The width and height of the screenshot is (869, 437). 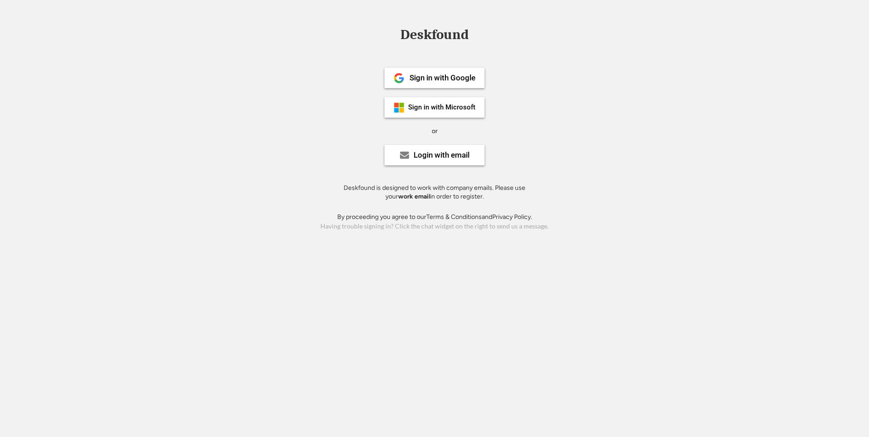 I want to click on div: Sign in with Microsoft, so click(x=442, y=107).